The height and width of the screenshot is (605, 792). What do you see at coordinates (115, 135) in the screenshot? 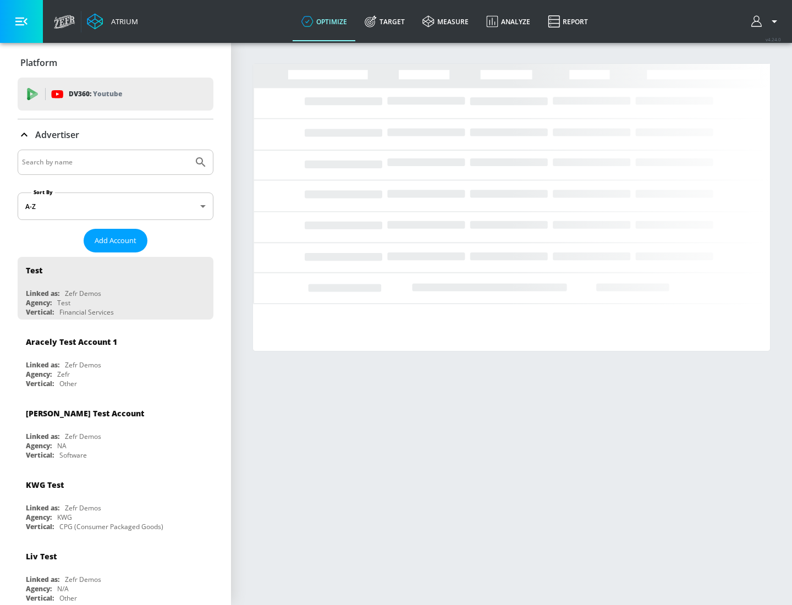
I see `div: Advertiser` at bounding box center [115, 135].